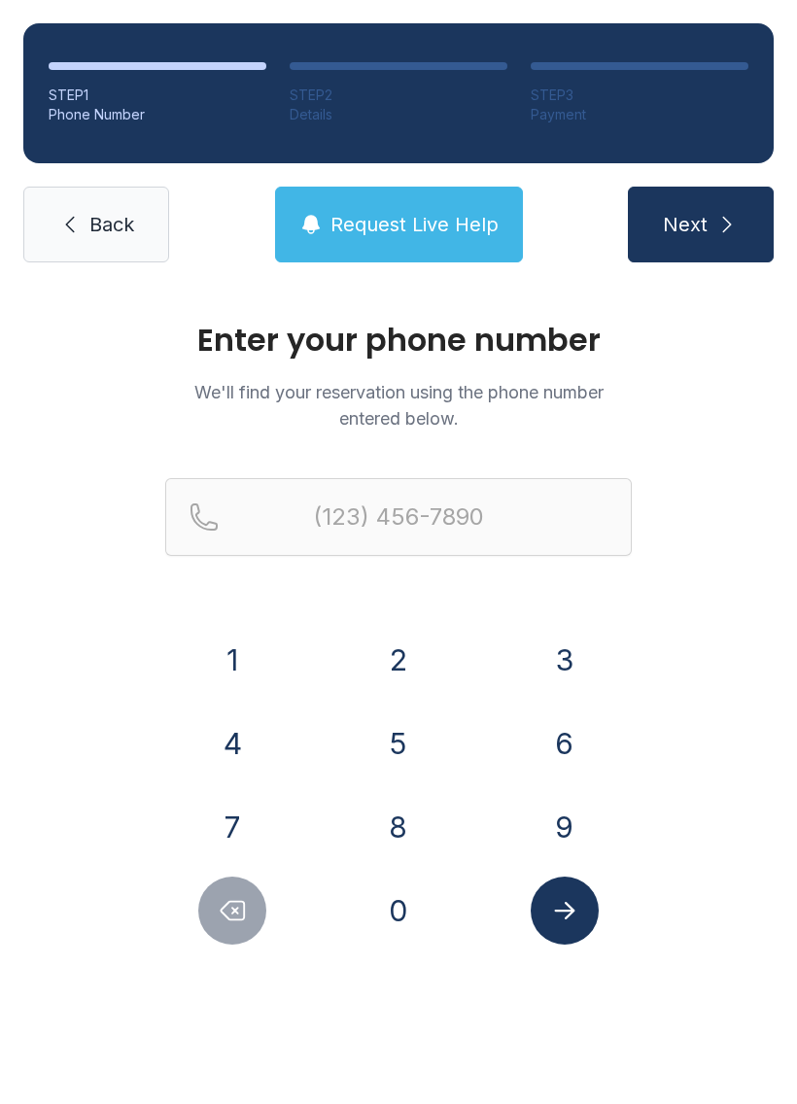  I want to click on div: STEP 2, so click(398, 95).